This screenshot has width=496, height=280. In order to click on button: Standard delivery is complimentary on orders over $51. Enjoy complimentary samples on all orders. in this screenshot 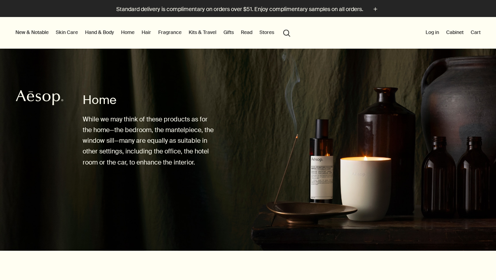, I will do `click(248, 9)`.